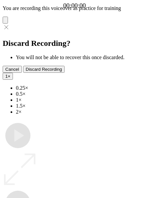 The height and width of the screenshot is (198, 149). I want to click on span: 1, so click(6, 76).